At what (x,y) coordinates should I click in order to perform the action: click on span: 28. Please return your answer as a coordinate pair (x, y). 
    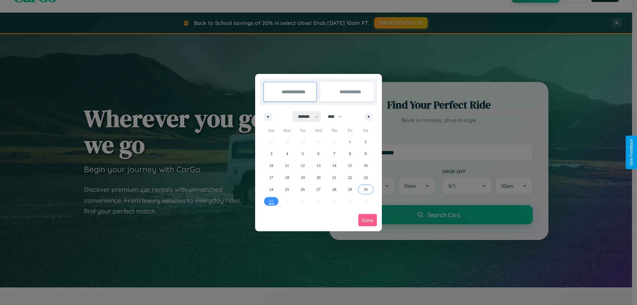
    Looking at the image, I should click on (334, 189).